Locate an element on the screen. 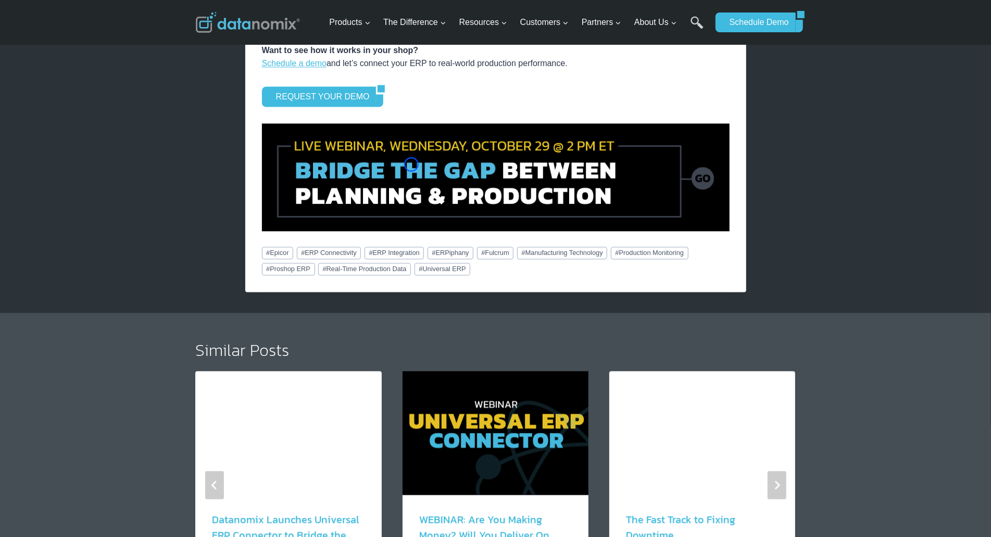 Image resolution: width=991 pixels, height=537 pixels. a: #ERP Connectivity is located at coordinates (329, 254).